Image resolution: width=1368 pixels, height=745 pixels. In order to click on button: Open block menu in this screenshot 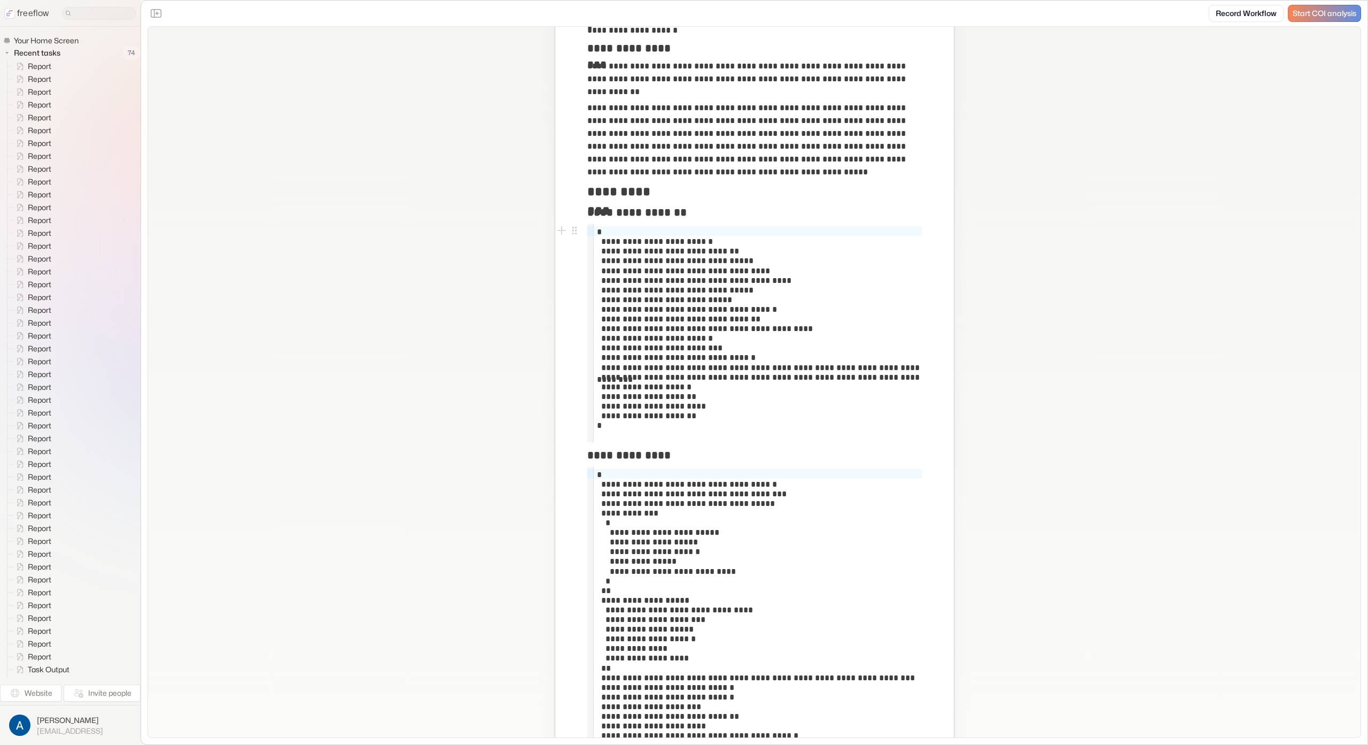, I will do `click(575, 230)`.